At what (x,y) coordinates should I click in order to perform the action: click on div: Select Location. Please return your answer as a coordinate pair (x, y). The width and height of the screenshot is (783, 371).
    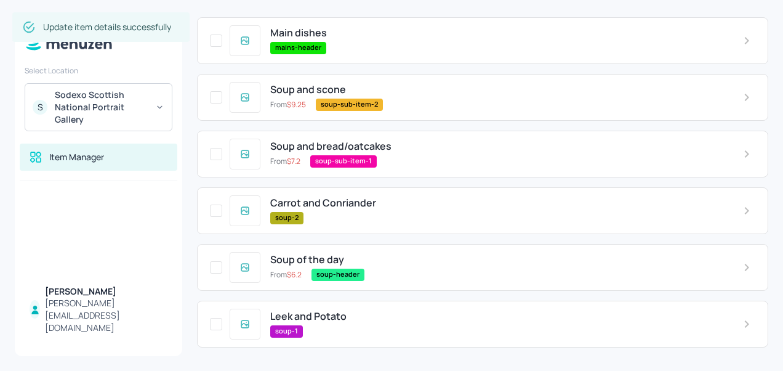
    Looking at the image, I should click on (99, 70).